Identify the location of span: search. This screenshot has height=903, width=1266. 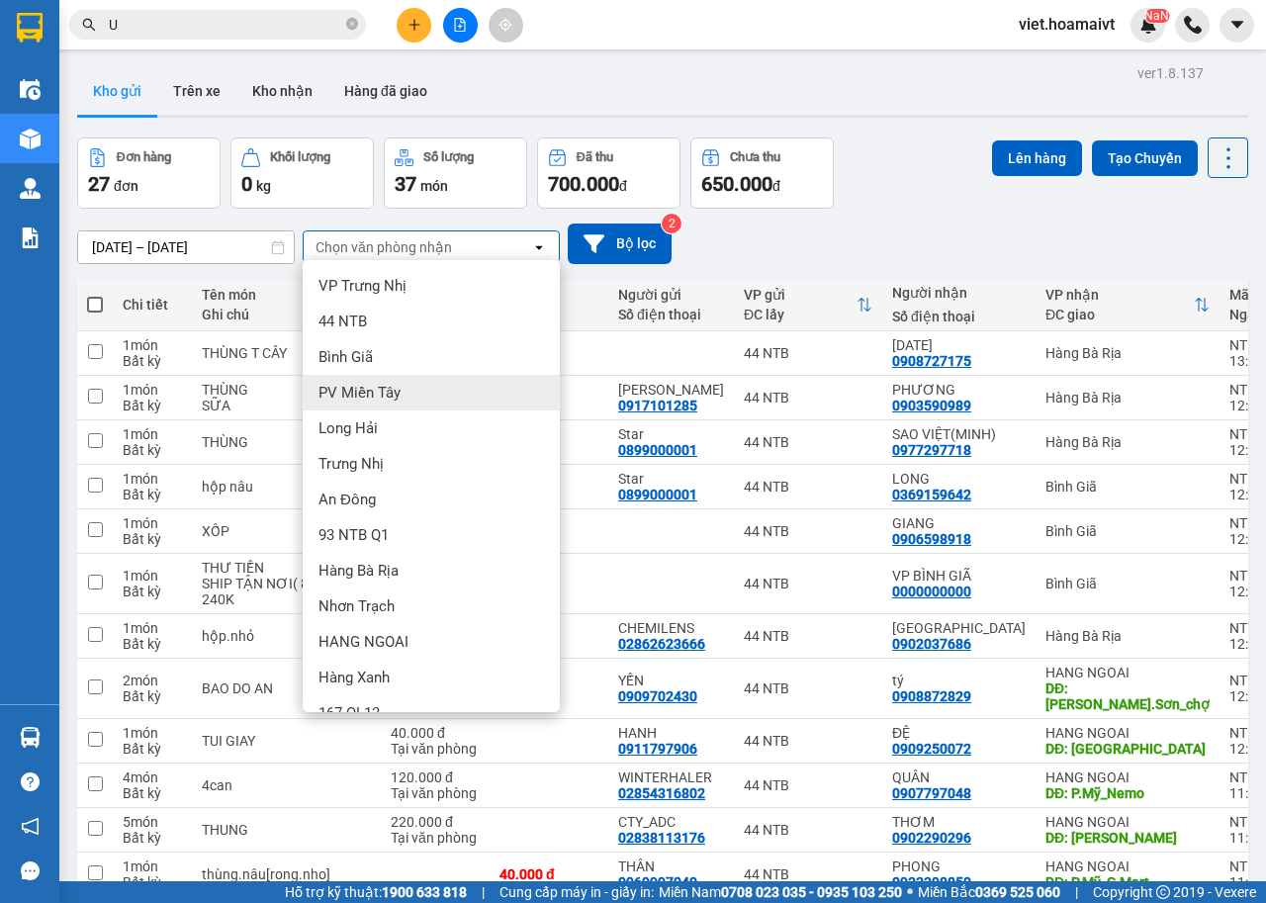
(89, 25).